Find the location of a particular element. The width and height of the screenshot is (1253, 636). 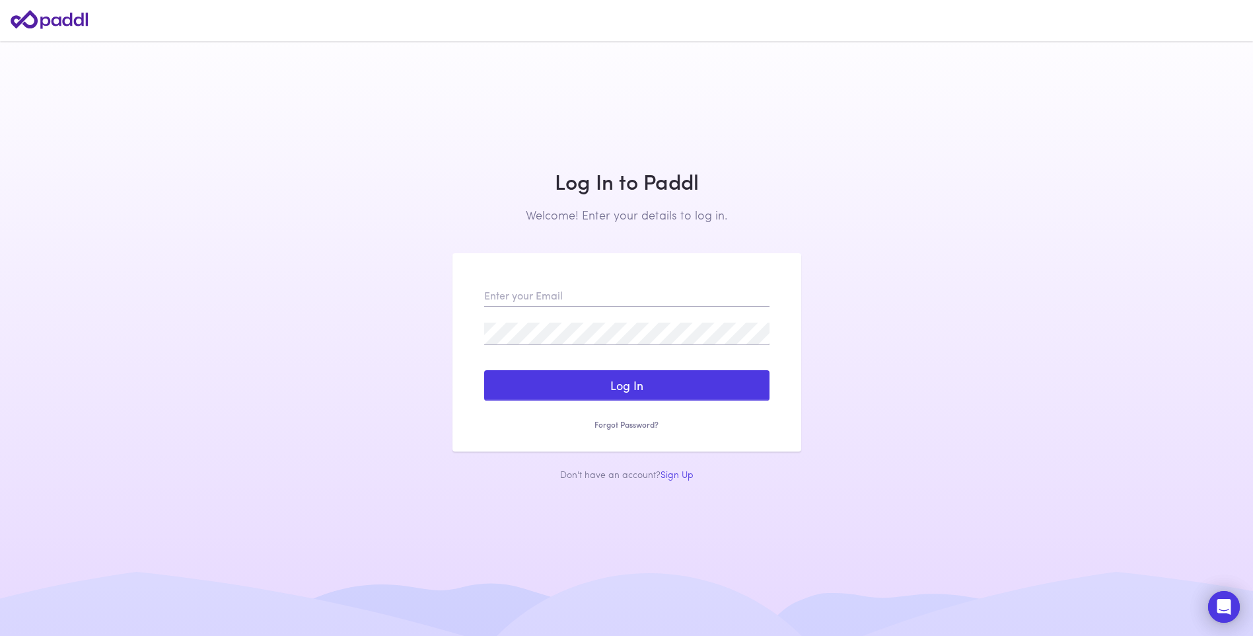

h2: Welcome! Enter your details to log in. is located at coordinates (627, 215).